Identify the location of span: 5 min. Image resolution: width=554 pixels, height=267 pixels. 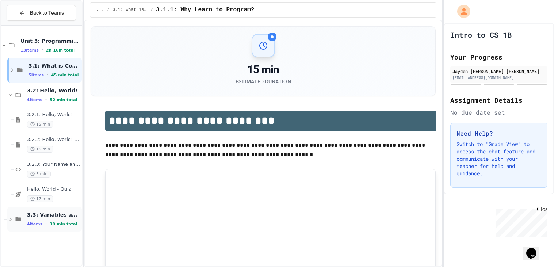
(39, 174).